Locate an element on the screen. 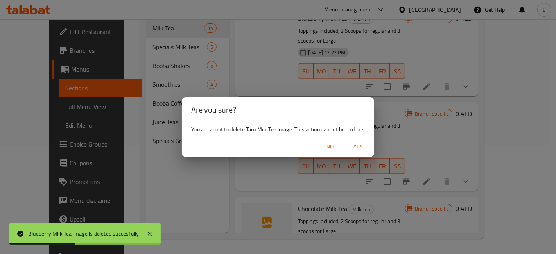 Image resolution: width=556 pixels, height=254 pixels. button: No is located at coordinates (330, 147).